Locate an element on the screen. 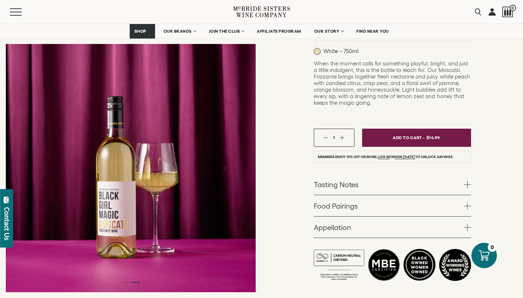 The width and height of the screenshot is (523, 298). span: AFFILIATE PROGRAM is located at coordinates (279, 31).